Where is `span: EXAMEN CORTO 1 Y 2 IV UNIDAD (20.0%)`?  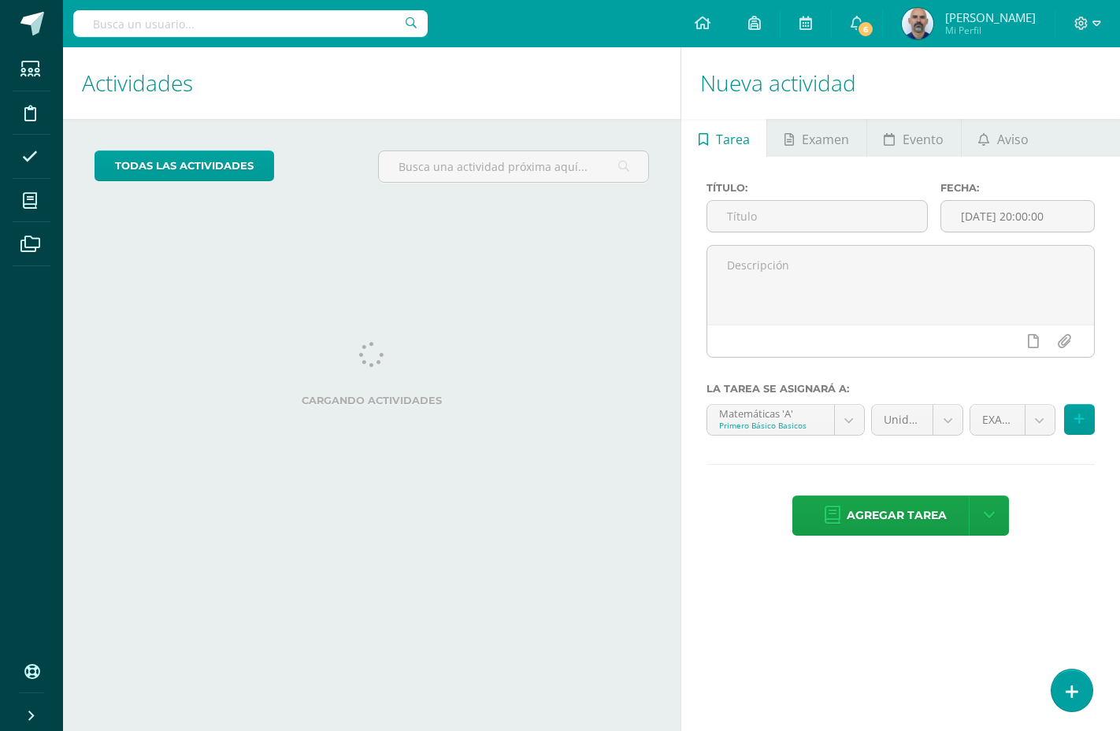 span: EXAMEN CORTO 1 Y 2 IV UNIDAD (20.0%) is located at coordinates (997, 420).